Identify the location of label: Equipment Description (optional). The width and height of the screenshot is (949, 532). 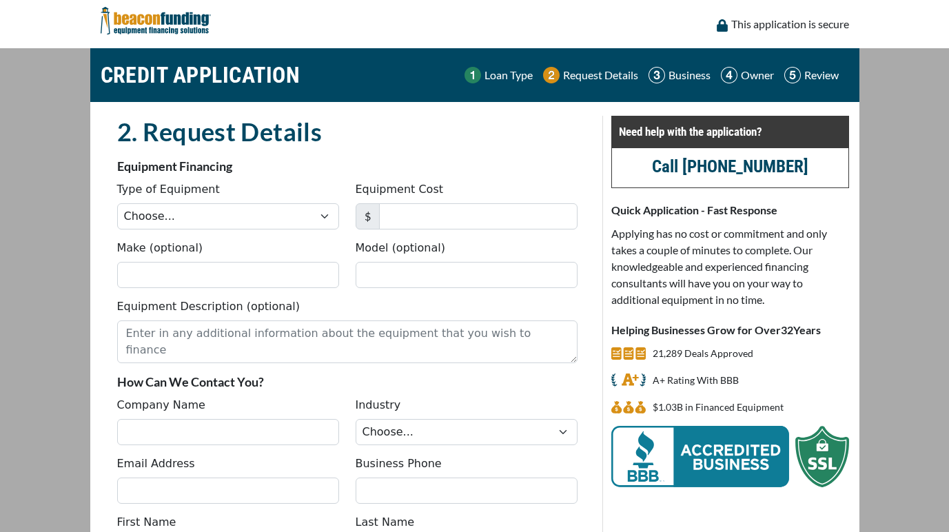
(208, 307).